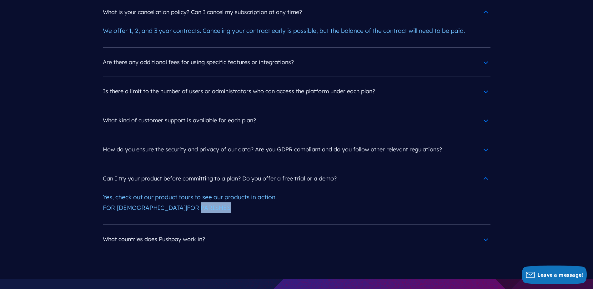  I want to click on h4: Are there any additional fees for using specific features or integrations?, so click(297, 62).